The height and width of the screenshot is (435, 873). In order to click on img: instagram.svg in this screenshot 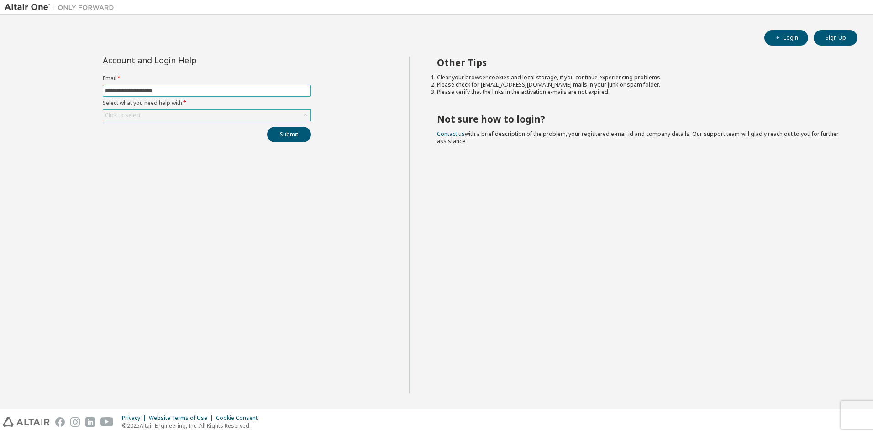, I will do `click(75, 422)`.